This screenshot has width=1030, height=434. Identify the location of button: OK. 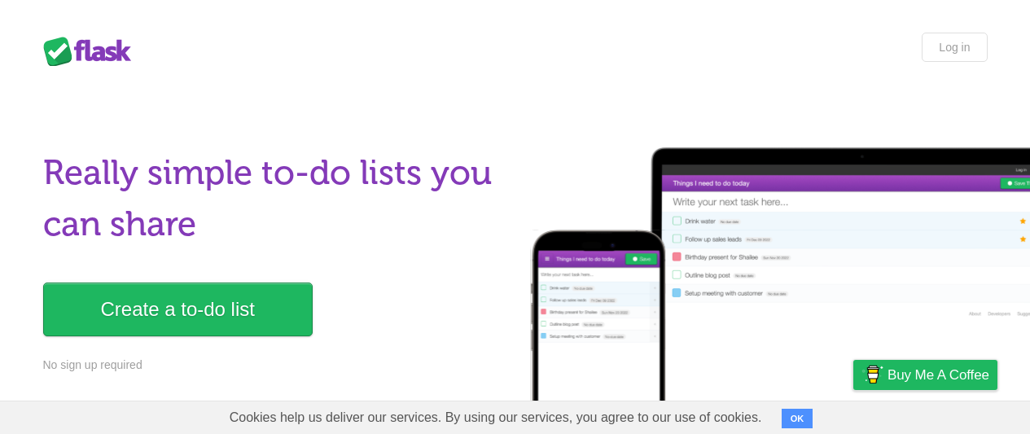
(797, 419).